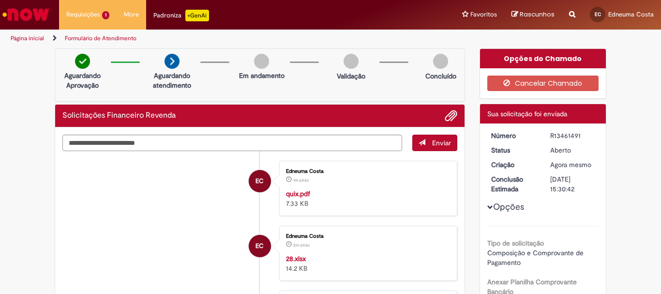  Describe the element at coordinates (262, 75) in the screenshot. I see `p: Em andamento` at that location.